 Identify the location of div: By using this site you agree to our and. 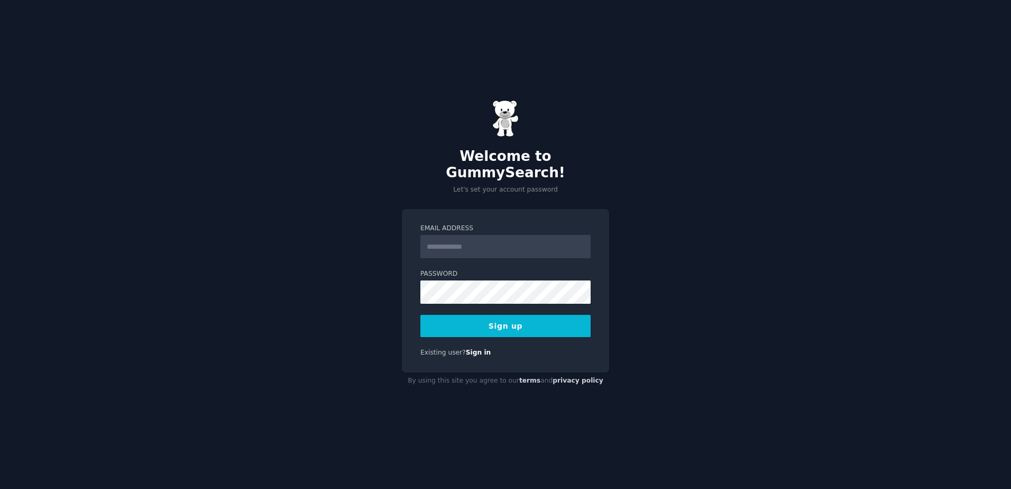
(506, 381).